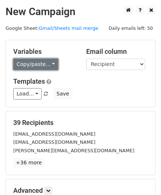 This screenshot has height=195, width=161. I want to click on h5: Email column, so click(117, 52).